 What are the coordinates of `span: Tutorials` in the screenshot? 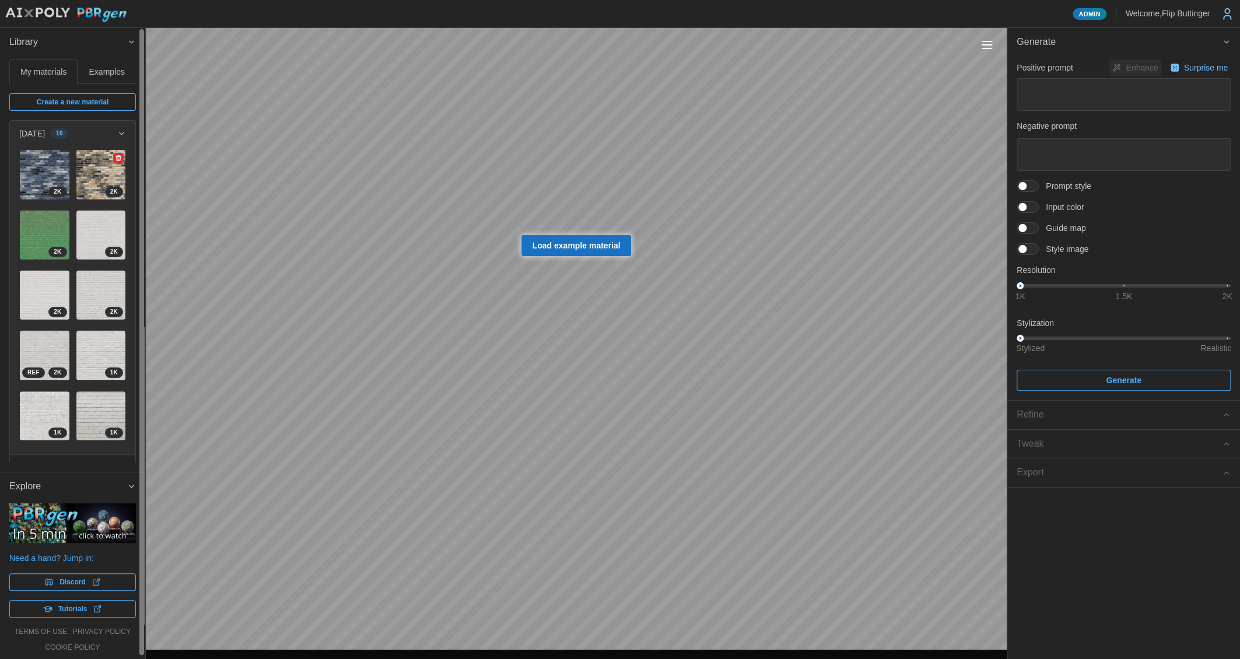 It's located at (73, 609).